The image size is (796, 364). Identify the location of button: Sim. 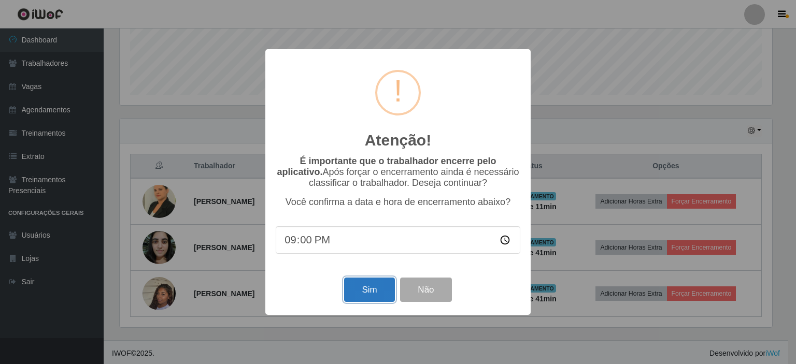
(369, 290).